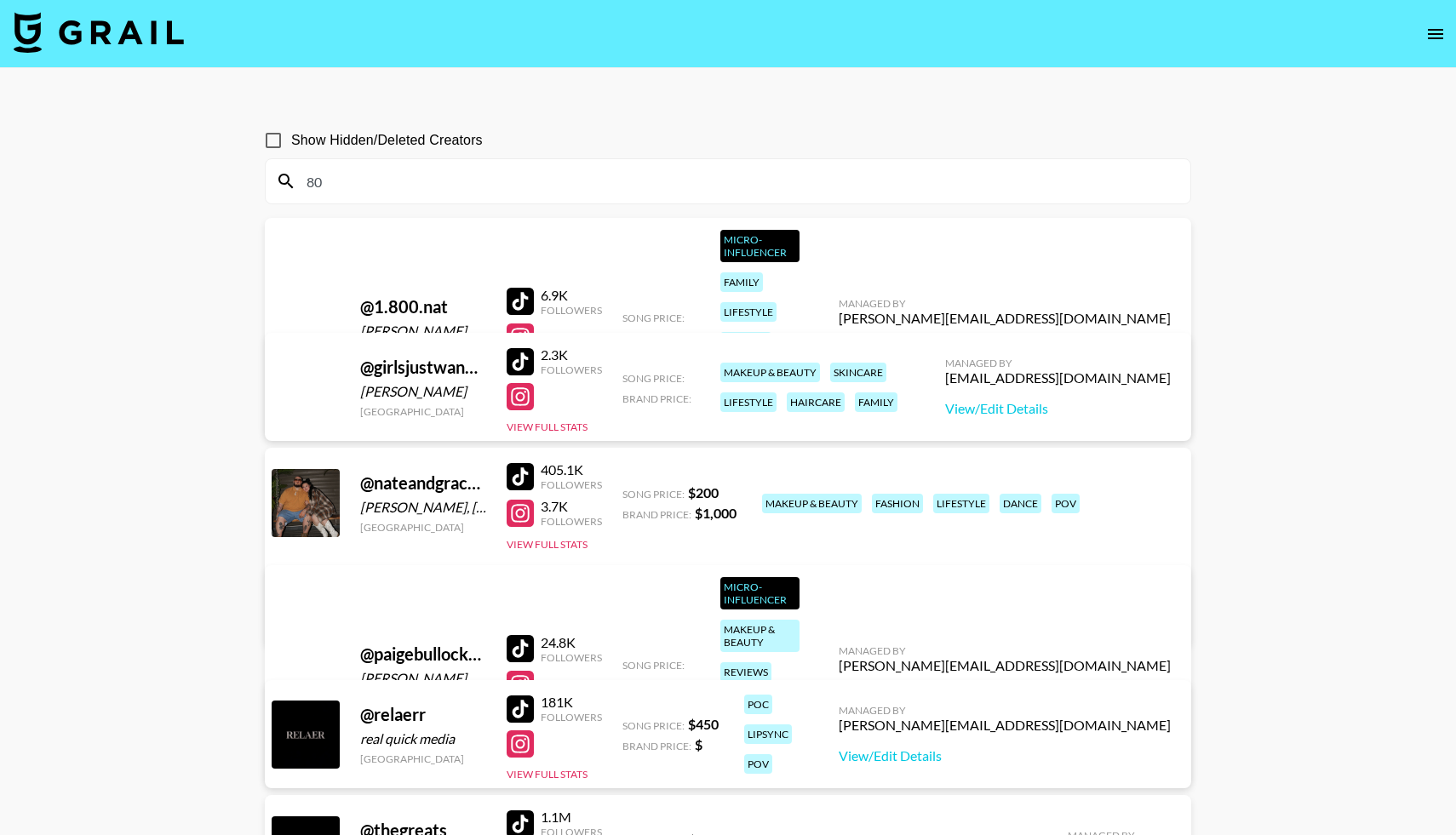 This screenshot has height=835, width=1456. I want to click on div: @ 1.800.nat, so click(423, 306).